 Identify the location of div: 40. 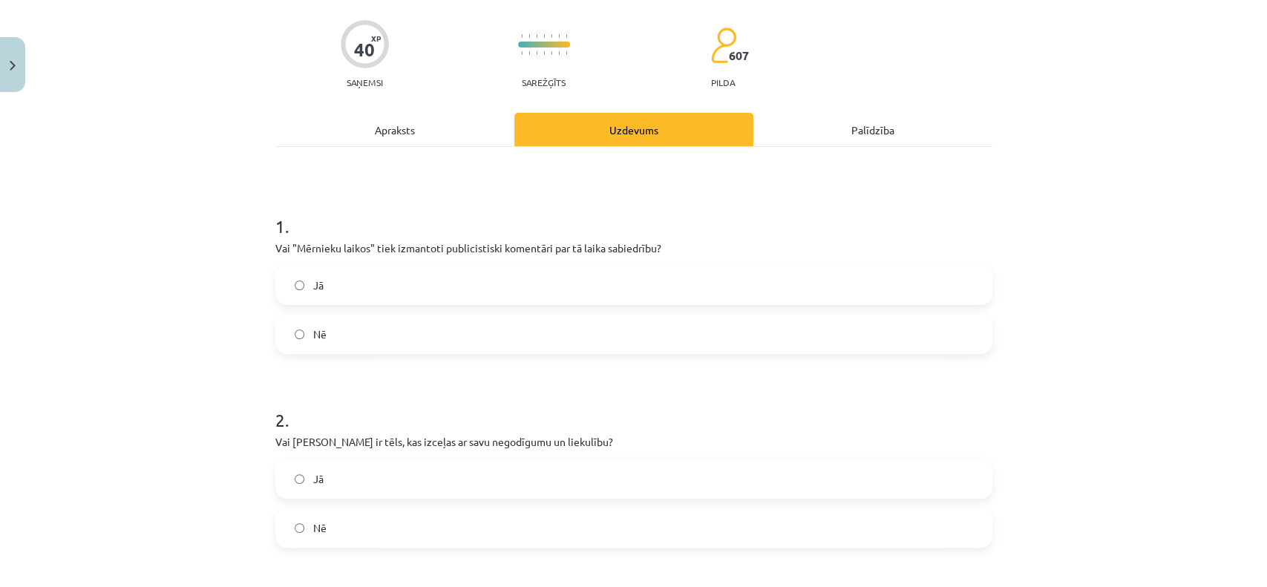
(364, 50).